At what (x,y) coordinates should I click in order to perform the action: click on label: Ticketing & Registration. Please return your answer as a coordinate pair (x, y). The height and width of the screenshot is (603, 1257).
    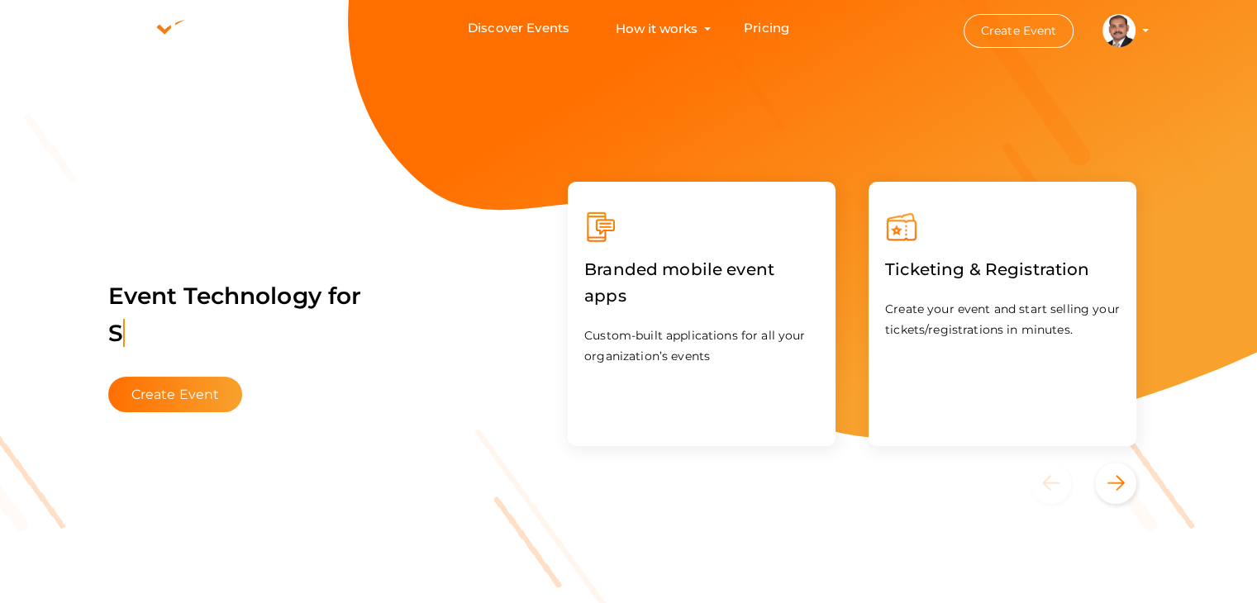
    Looking at the image, I should click on (987, 269).